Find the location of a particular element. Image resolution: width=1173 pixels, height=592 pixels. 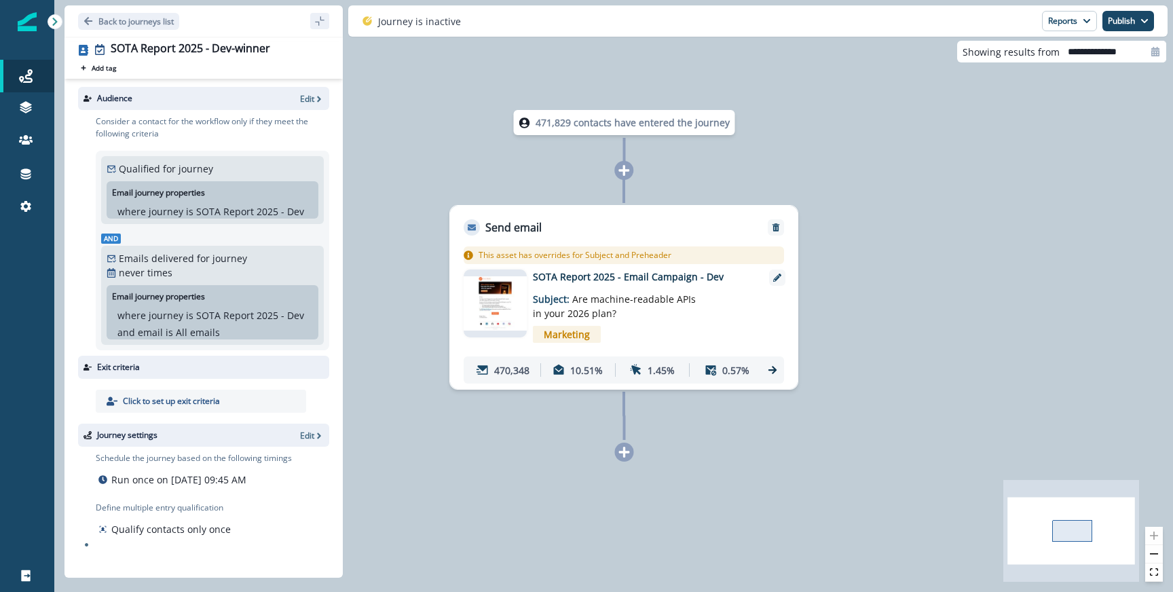

p: Emails delivered for journey is located at coordinates (183, 258).